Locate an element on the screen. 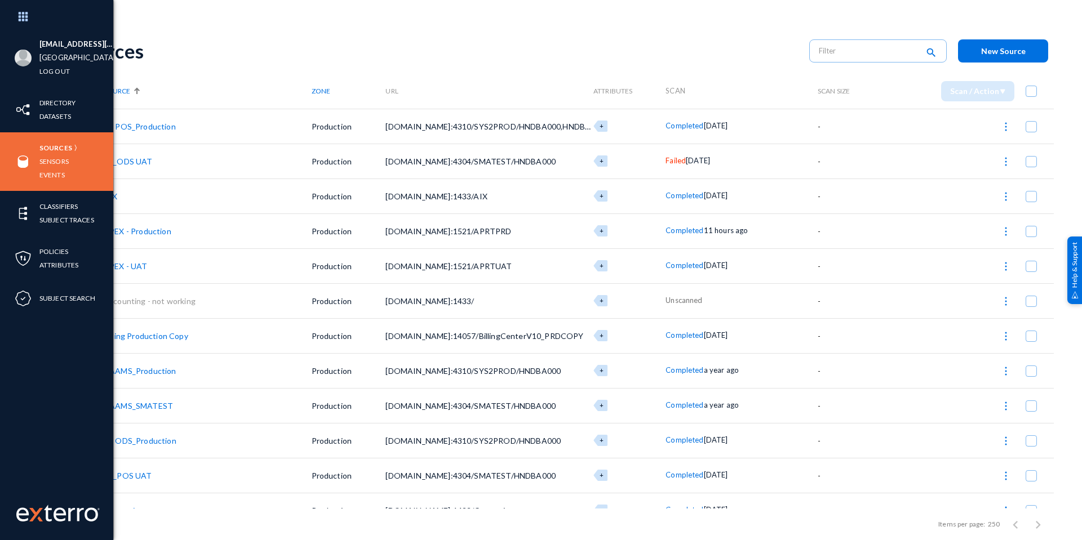  span: Scan is located at coordinates (675, 91).